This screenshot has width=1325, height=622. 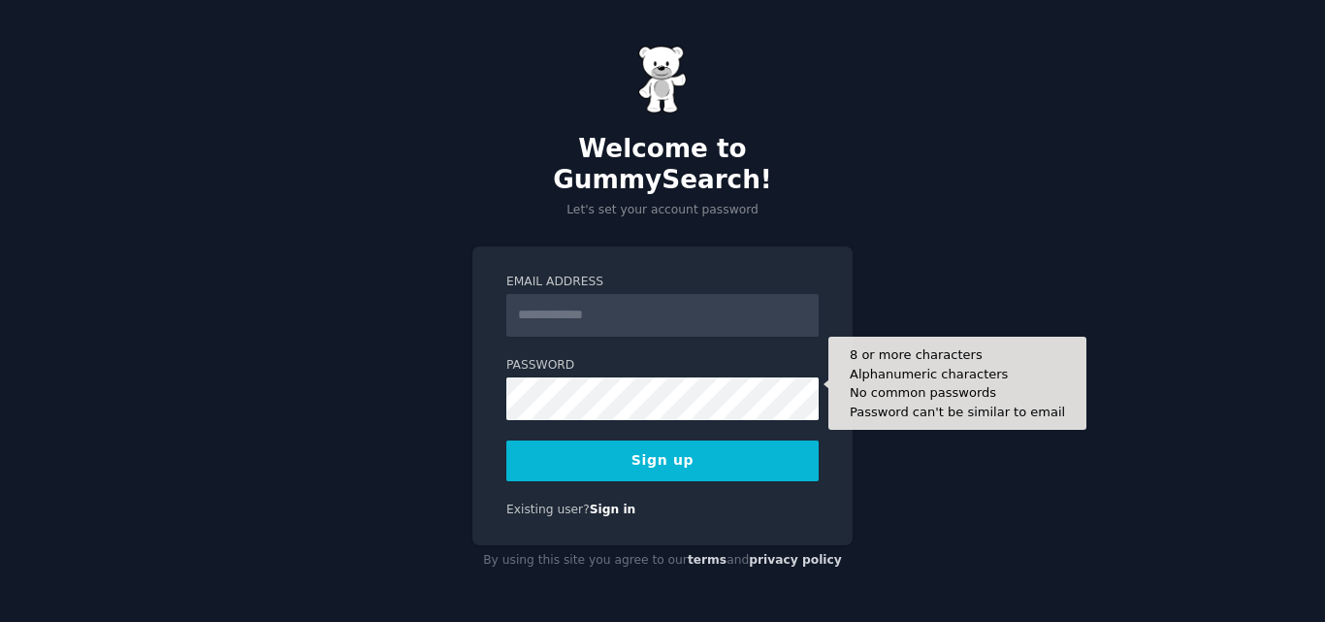 What do you see at coordinates (795, 560) in the screenshot?
I see `a: privacy policy` at bounding box center [795, 560].